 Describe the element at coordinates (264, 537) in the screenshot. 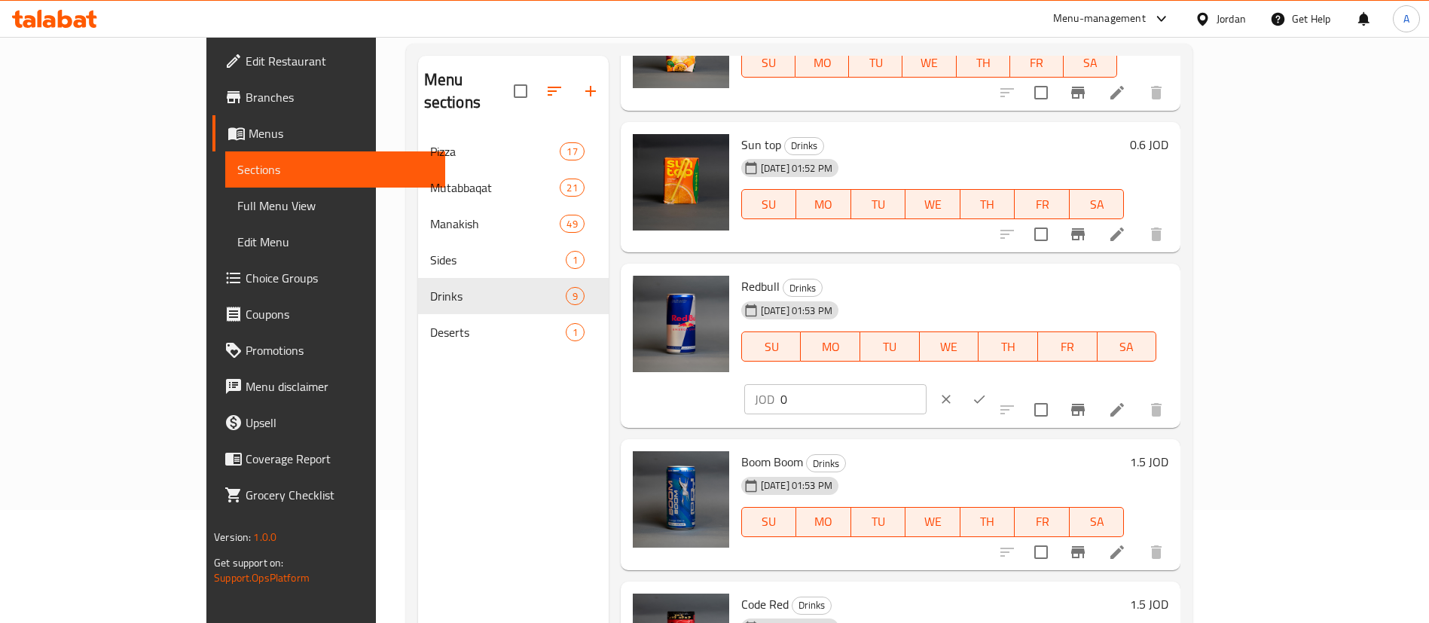

I see `span: 1.0.0` at that location.